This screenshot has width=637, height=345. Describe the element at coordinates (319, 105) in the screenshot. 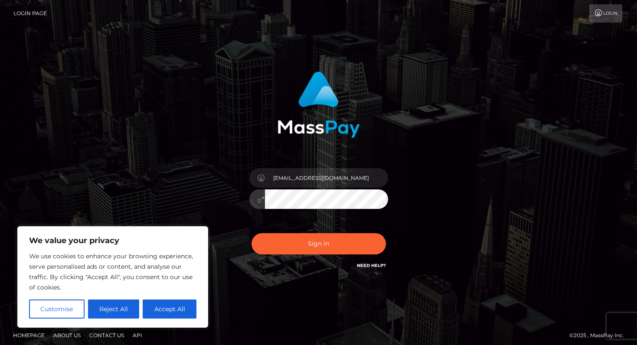

I see `img: MassPay Login` at that location.